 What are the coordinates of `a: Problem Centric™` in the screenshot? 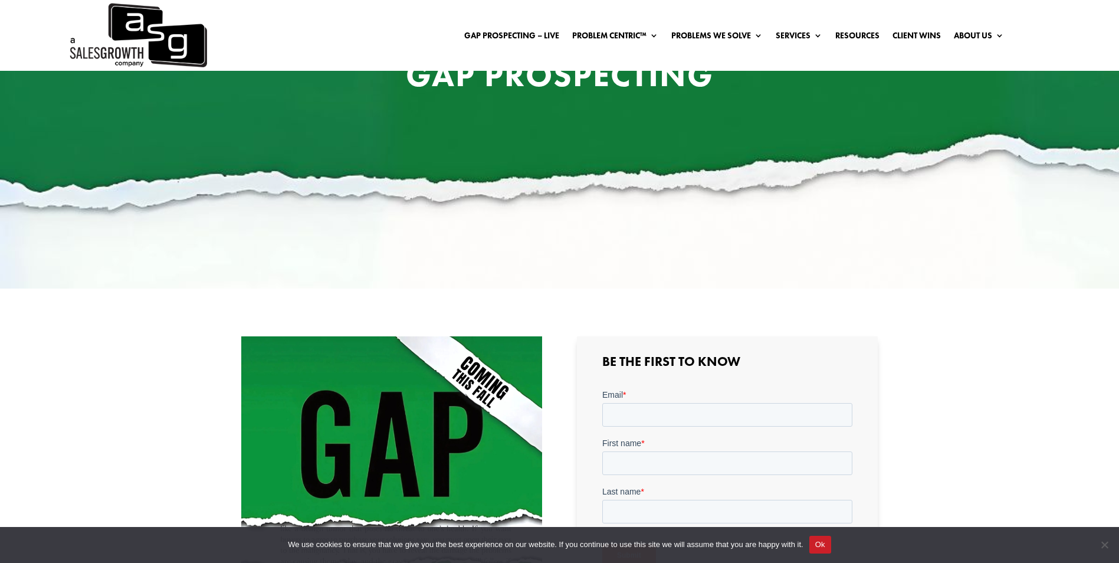 It's located at (615, 38).